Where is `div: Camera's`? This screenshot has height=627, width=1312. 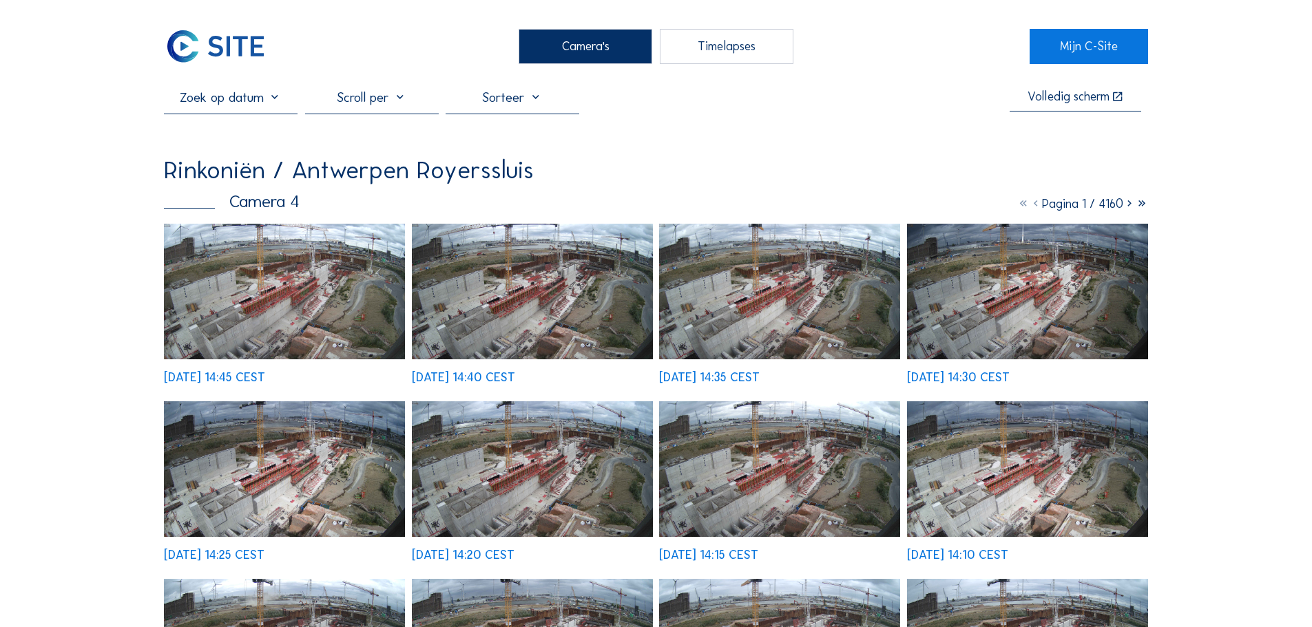 div: Camera's is located at coordinates (585, 46).